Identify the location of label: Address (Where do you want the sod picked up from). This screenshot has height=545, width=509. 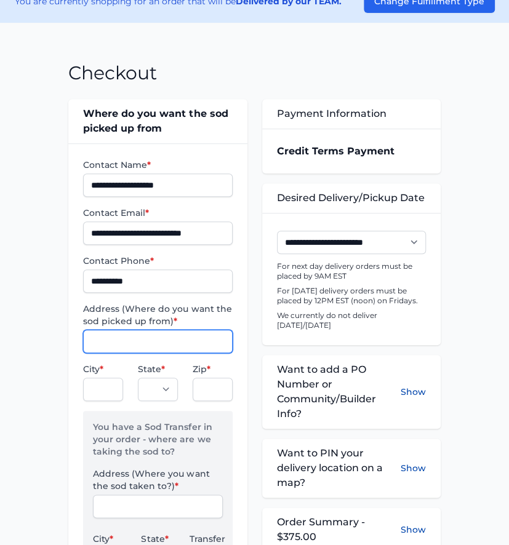
(157, 315).